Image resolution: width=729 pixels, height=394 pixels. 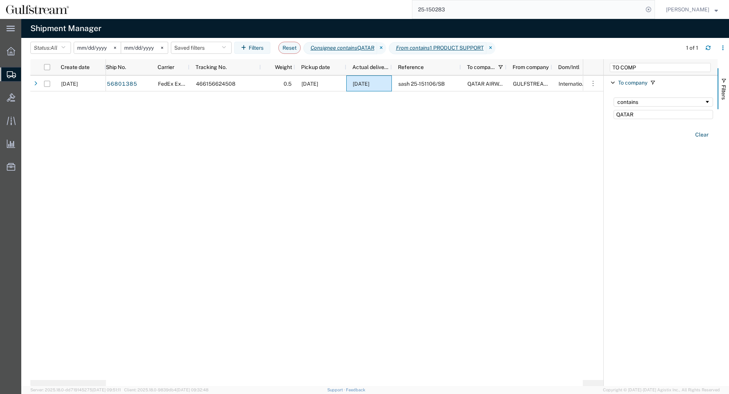 What do you see at coordinates (75, 67) in the screenshot?
I see `span: Create date` at bounding box center [75, 67].